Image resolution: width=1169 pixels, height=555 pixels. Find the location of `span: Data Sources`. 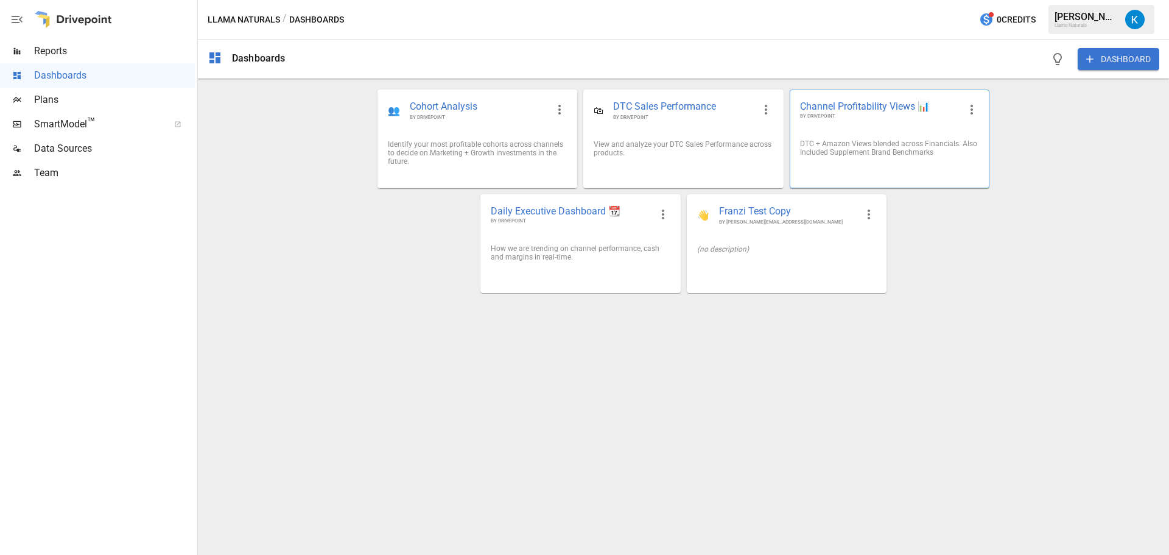

span: Data Sources is located at coordinates (114, 149).